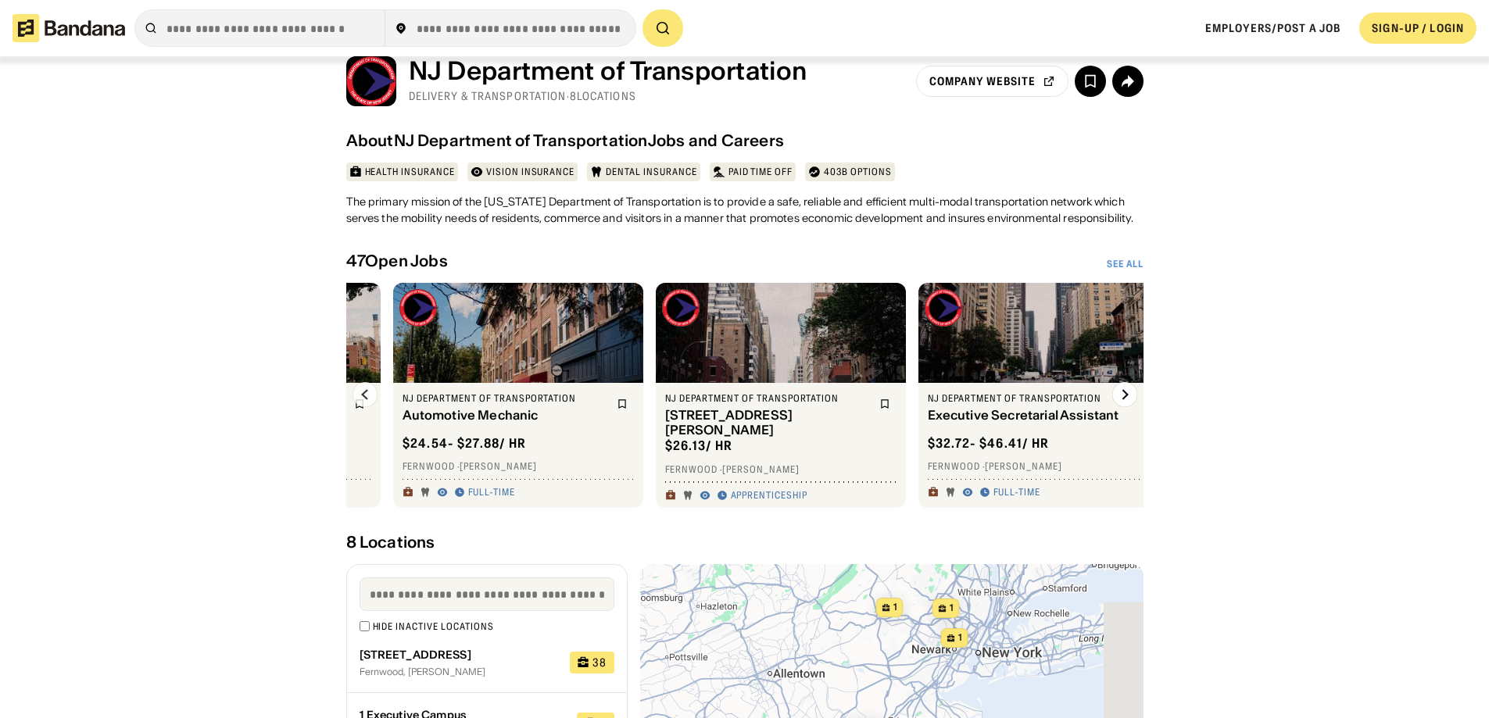 This screenshot has width=1489, height=718. I want to click on div: SIGN-UP / LOGIN, so click(1418, 28).